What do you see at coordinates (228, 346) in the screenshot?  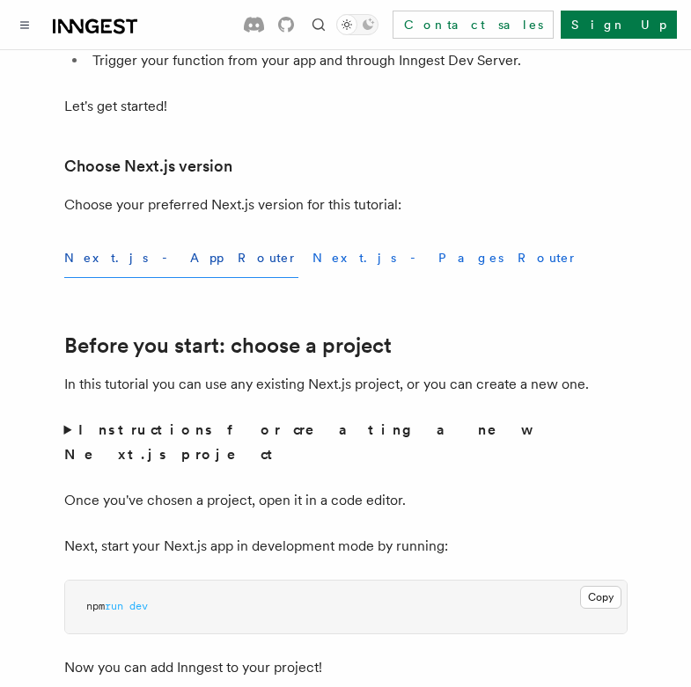 I see `a: Before you start: choose a project` at bounding box center [228, 346].